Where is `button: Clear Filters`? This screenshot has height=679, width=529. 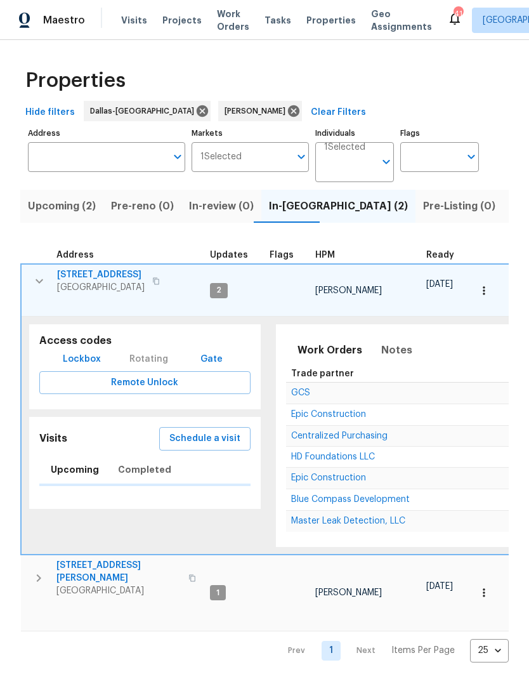 button: Clear Filters is located at coordinates (338, 112).